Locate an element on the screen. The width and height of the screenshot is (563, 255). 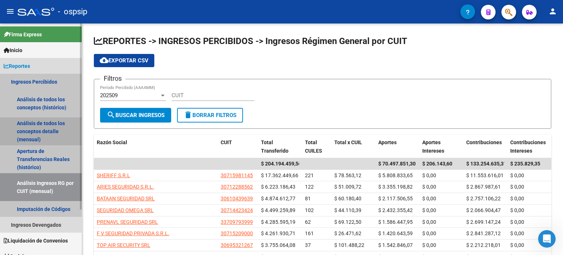
span: $ 11.553.616,01 is located at coordinates (485, 175).